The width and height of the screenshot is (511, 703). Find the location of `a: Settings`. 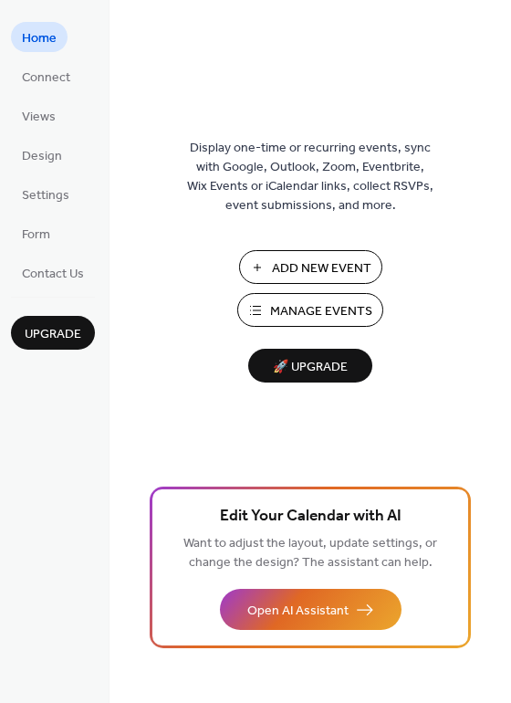

a: Settings is located at coordinates (46, 193).